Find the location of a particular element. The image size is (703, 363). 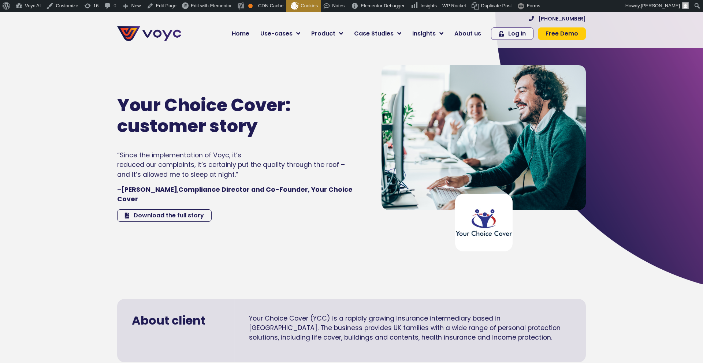

h1: Your Choice Cover: customer story is located at coordinates (216, 116).